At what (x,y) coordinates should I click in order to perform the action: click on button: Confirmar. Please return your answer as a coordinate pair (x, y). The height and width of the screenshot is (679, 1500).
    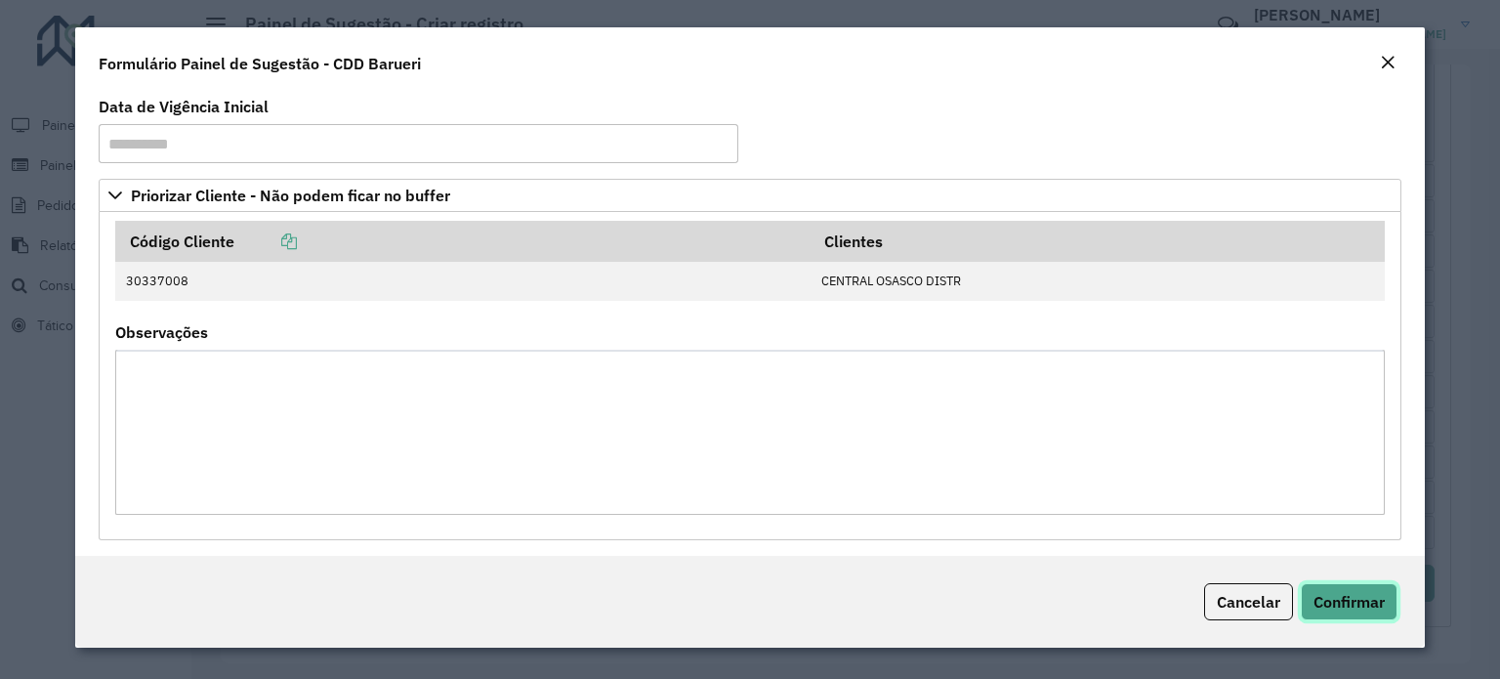
    Looking at the image, I should click on (1349, 602).